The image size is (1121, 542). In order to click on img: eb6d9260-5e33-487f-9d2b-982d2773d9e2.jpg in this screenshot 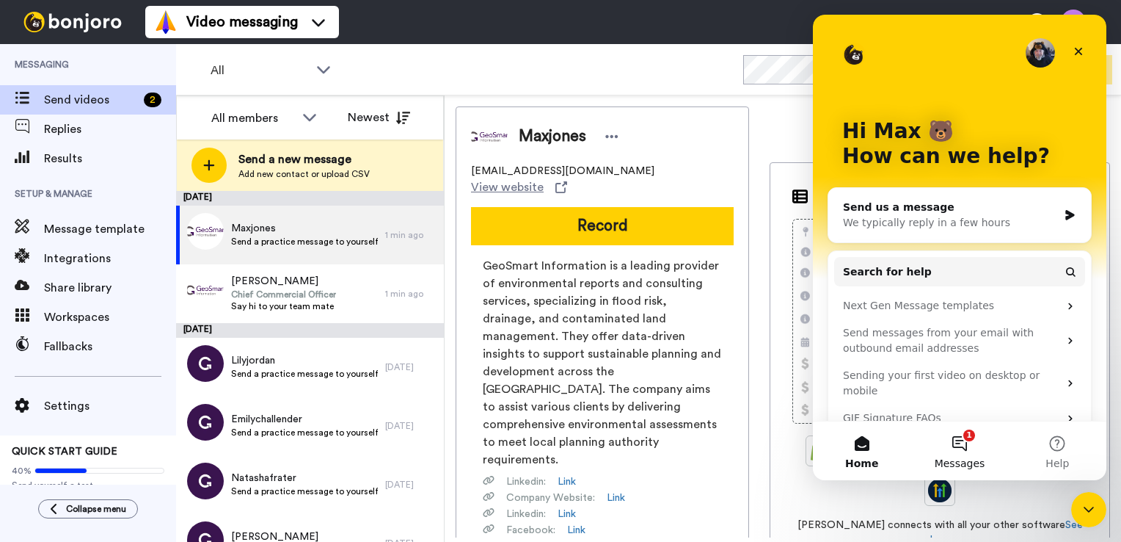, I will do `click(205, 363)`.